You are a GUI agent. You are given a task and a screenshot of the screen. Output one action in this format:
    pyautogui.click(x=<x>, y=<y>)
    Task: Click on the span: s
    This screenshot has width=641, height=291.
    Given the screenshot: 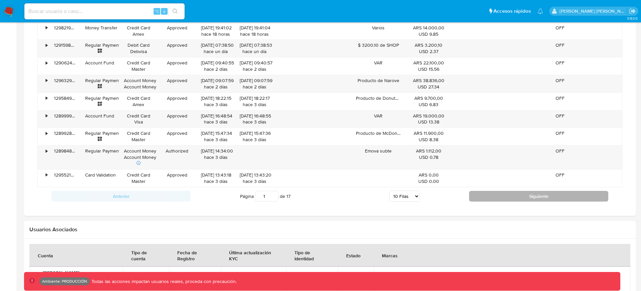 What is the action you would take?
    pyautogui.click(x=164, y=11)
    